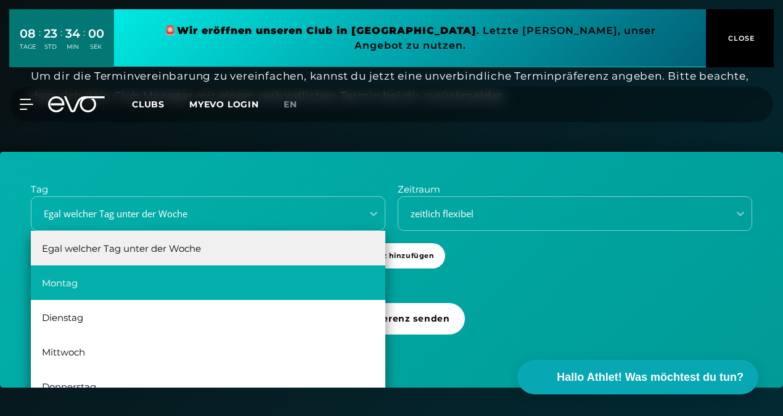 This screenshot has height=416, width=783. Describe the element at coordinates (392, 266) in the screenshot. I see `a: +Präferenz hinzufügen` at that location.